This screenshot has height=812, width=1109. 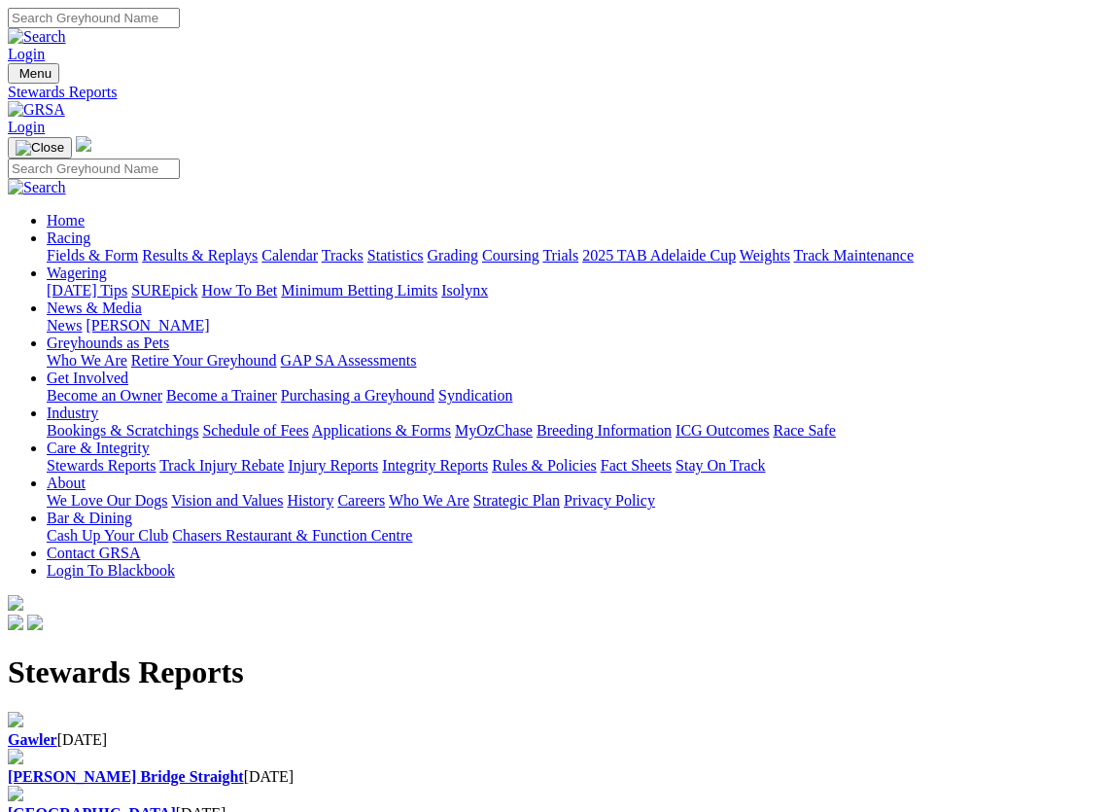 What do you see at coordinates (396, 255) in the screenshot?
I see `a: Statistics` at bounding box center [396, 255].